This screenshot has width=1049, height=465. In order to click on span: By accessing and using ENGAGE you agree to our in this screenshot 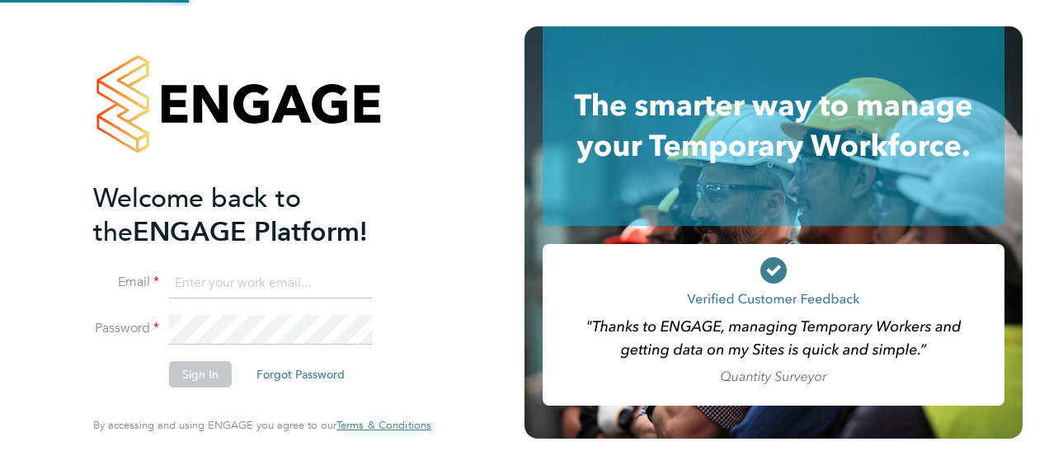, I will do `click(262, 425)`.